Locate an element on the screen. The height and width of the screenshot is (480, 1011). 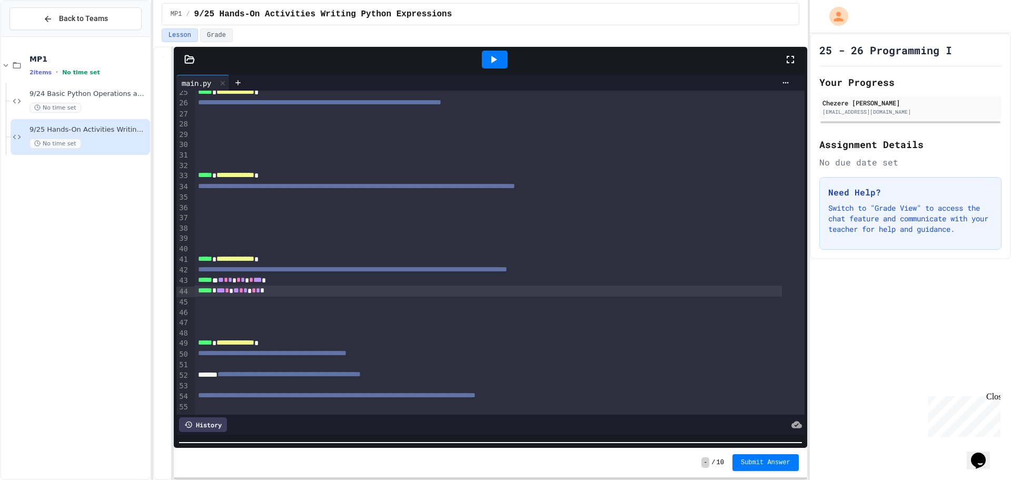
div: 52 is located at coordinates (183, 375).